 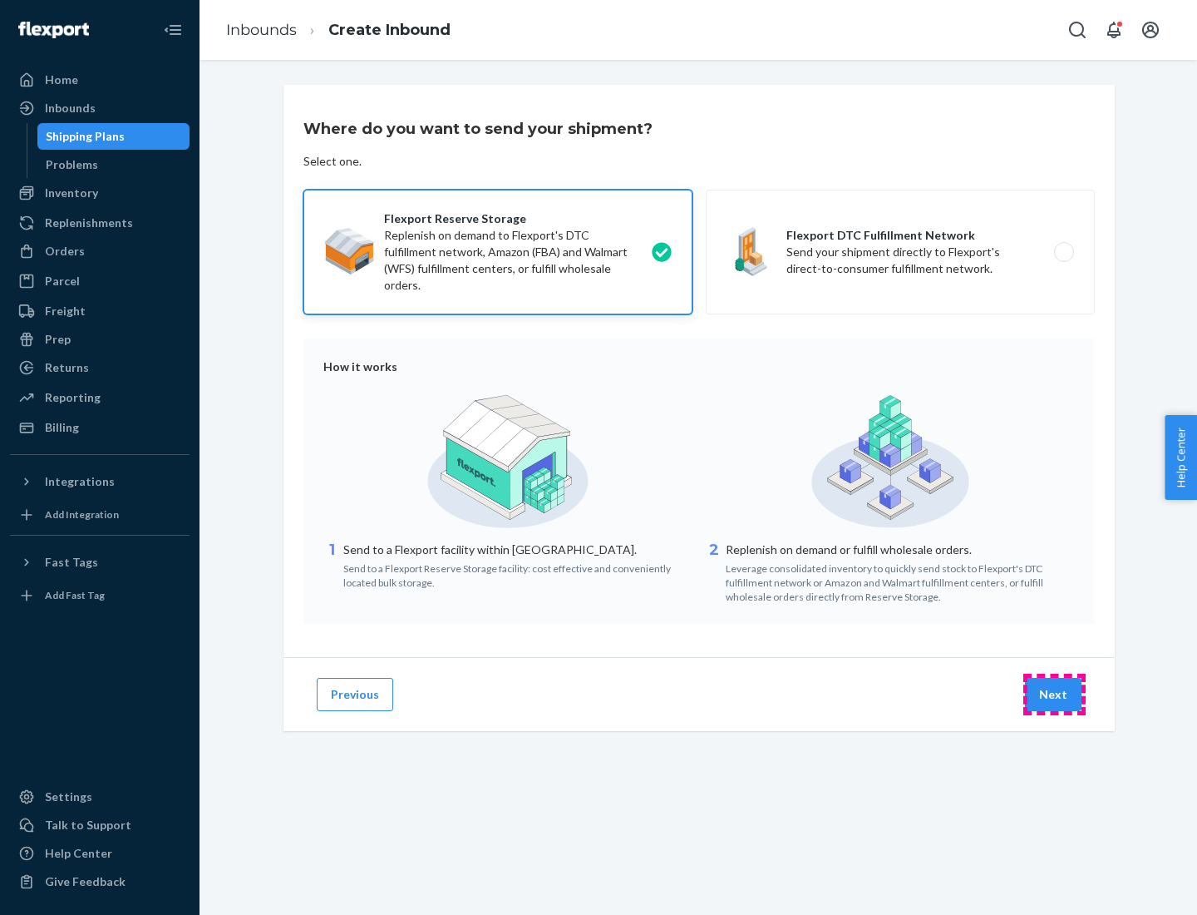 I want to click on div: Send to a Flexport Reserve Storage facility: cost effective and conveniently located bulk storage., so click(x=518, y=574).